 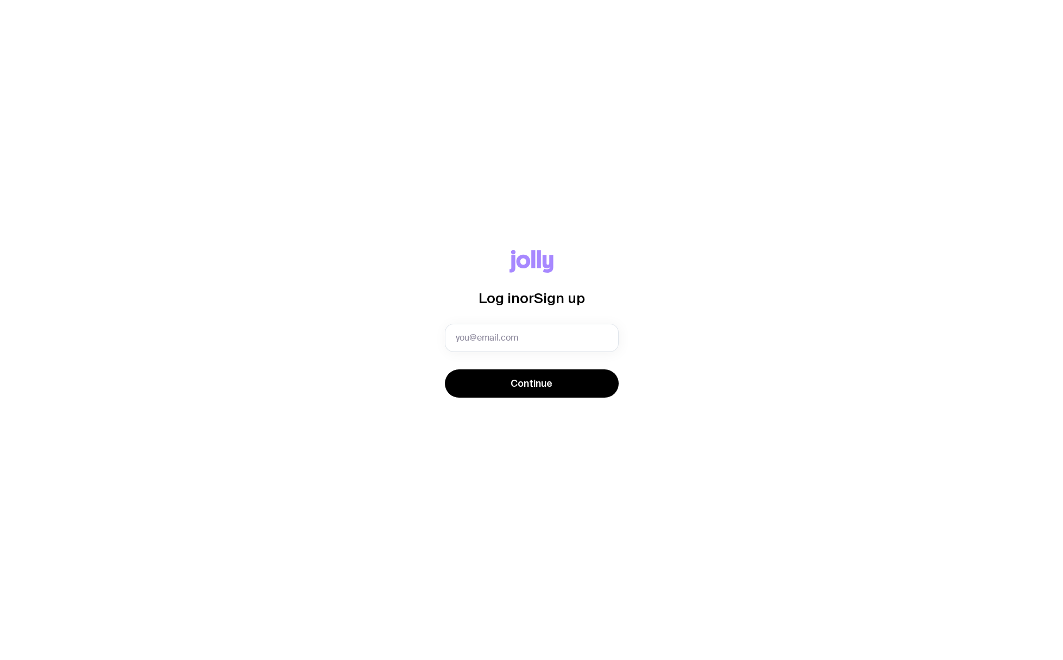 What do you see at coordinates (532, 338) in the screenshot?
I see `input: you@email.com` at bounding box center [532, 338].